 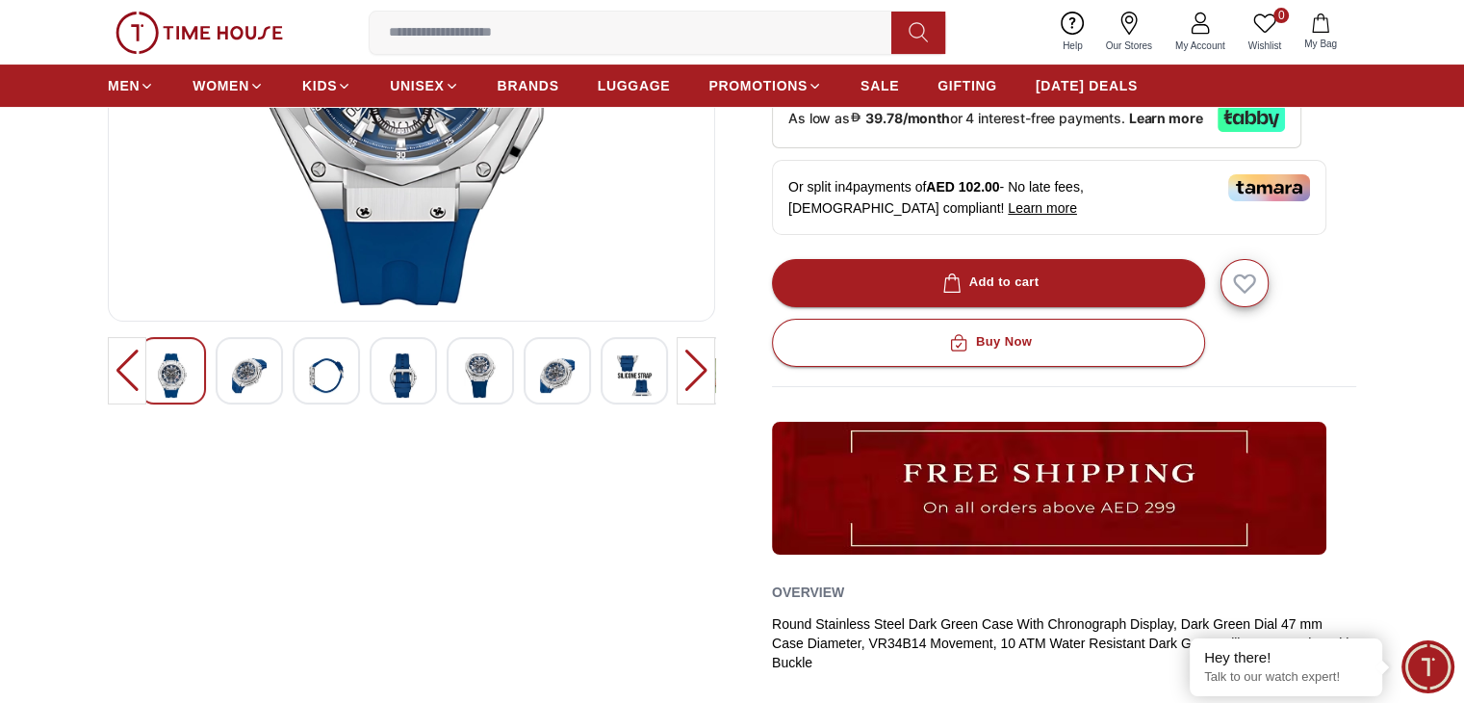 What do you see at coordinates (228, 86) in the screenshot?
I see `a: WOMEN` at bounding box center [228, 86].